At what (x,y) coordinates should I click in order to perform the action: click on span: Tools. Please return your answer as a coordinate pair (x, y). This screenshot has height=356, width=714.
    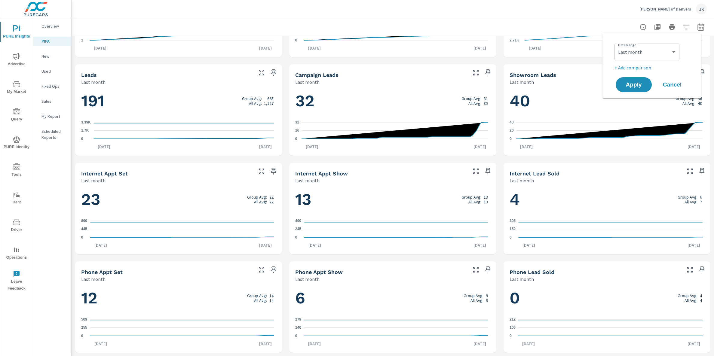
    Looking at the image, I should click on (17, 171).